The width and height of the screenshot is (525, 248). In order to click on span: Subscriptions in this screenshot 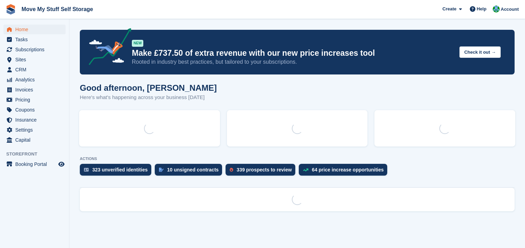, I will do `click(36, 50)`.